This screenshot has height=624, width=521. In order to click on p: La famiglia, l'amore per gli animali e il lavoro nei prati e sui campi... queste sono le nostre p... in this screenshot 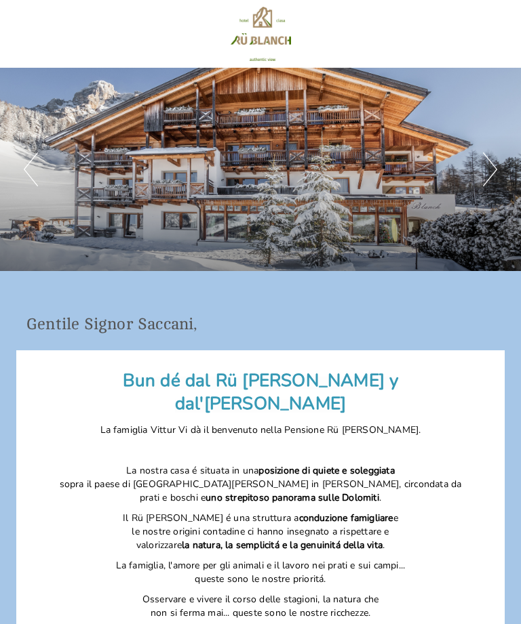, I will do `click(260, 573)`.